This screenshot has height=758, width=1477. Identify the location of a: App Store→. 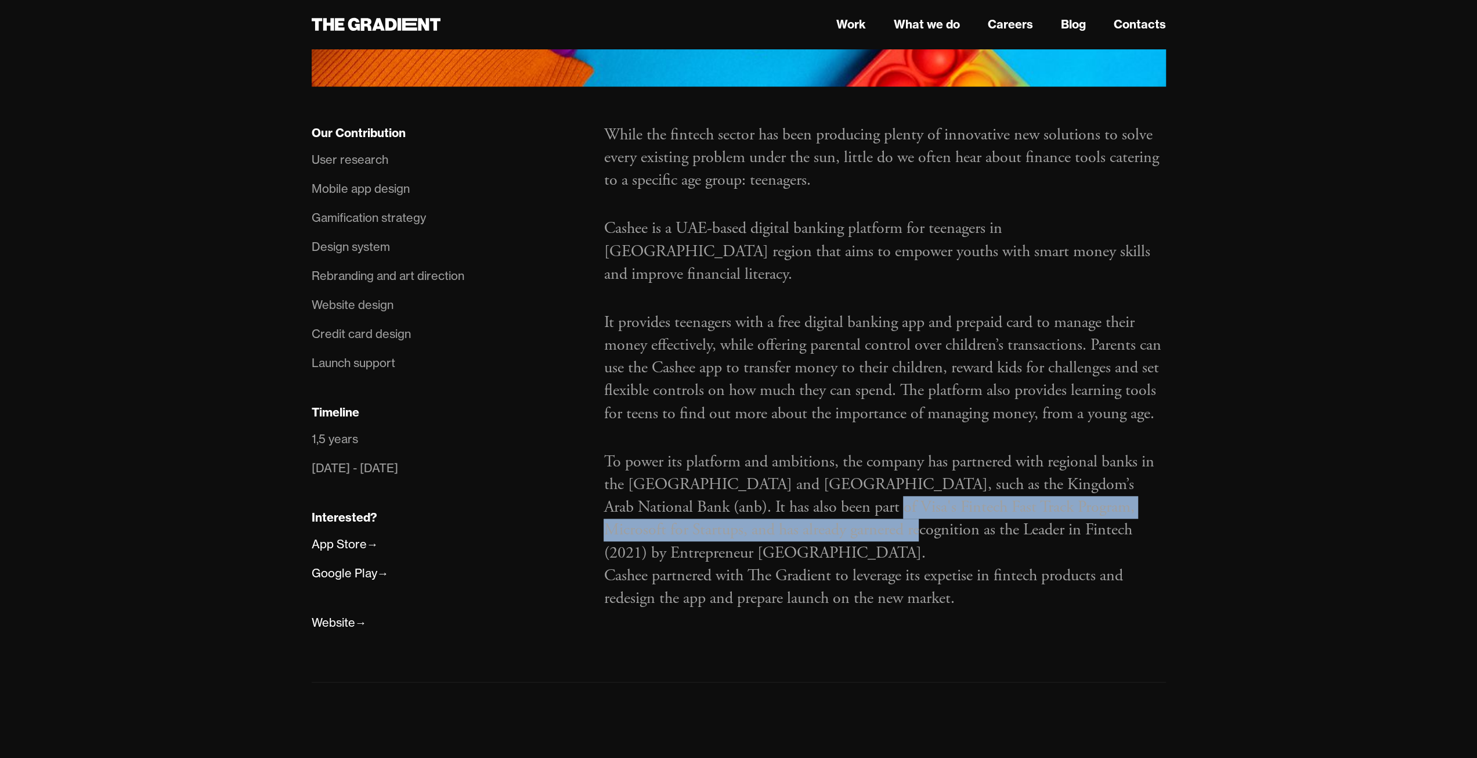
(345, 544).